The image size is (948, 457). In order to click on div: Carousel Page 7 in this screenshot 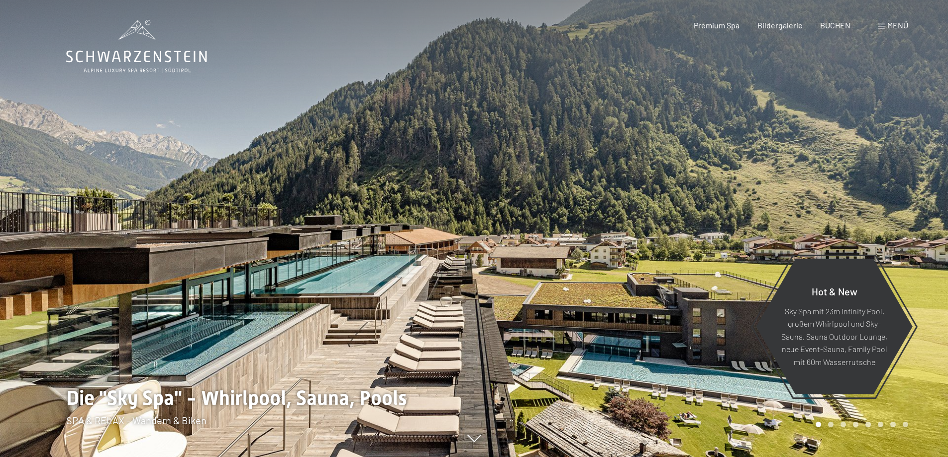, I will do `click(892, 424)`.